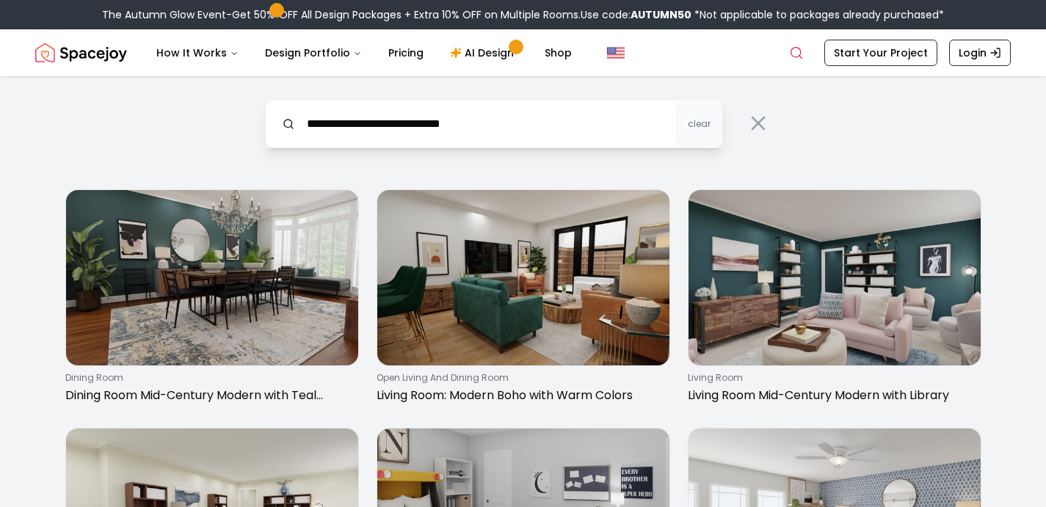 The height and width of the screenshot is (507, 1046). Describe the element at coordinates (699, 124) in the screenshot. I see `span: clear` at that location.